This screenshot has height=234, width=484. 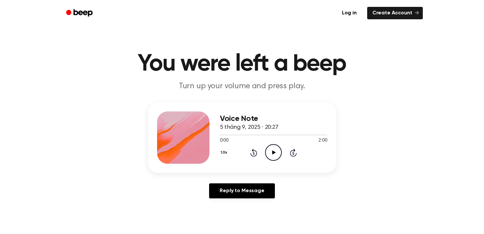 I want to click on h3: Voice Note, so click(x=274, y=119).